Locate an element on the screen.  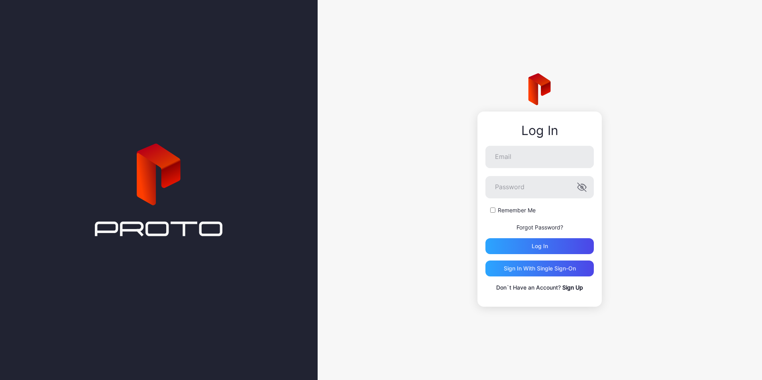
a: Sign Up is located at coordinates (573, 287).